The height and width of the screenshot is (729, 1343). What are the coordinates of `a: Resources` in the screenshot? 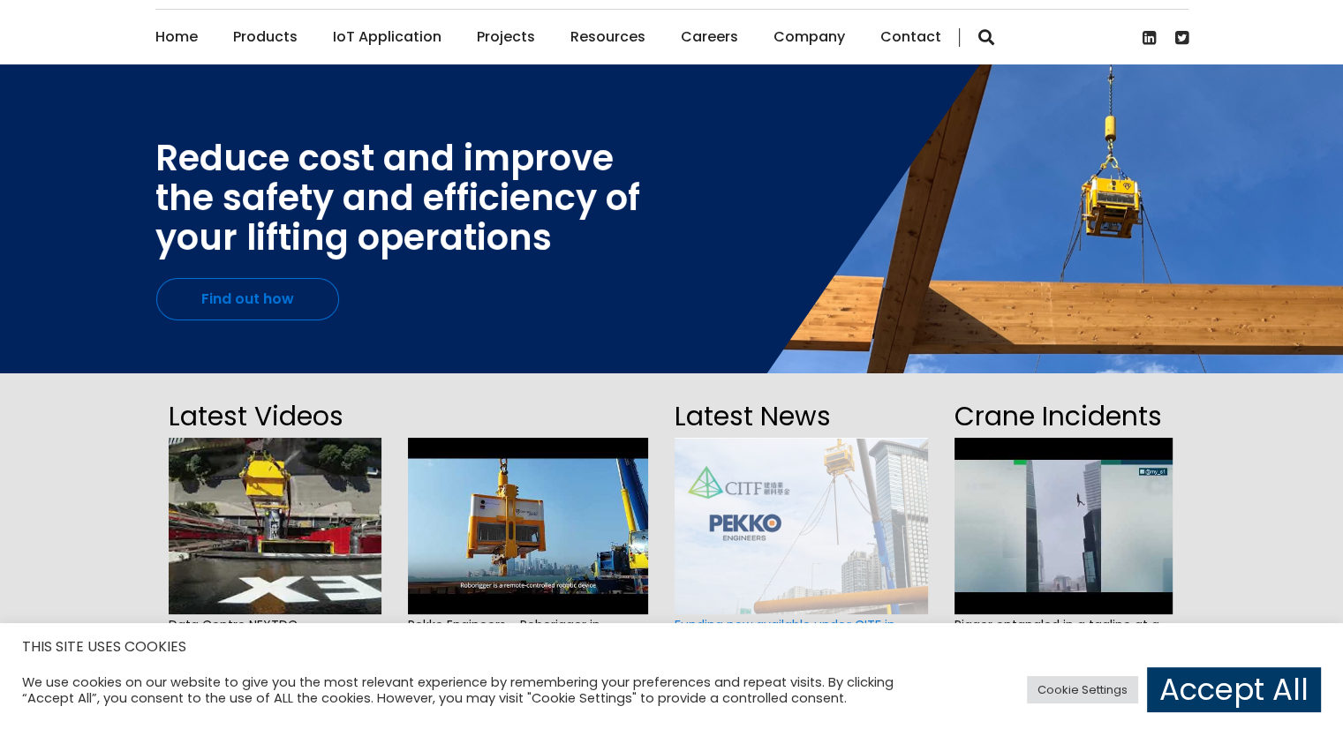 It's located at (607, 37).